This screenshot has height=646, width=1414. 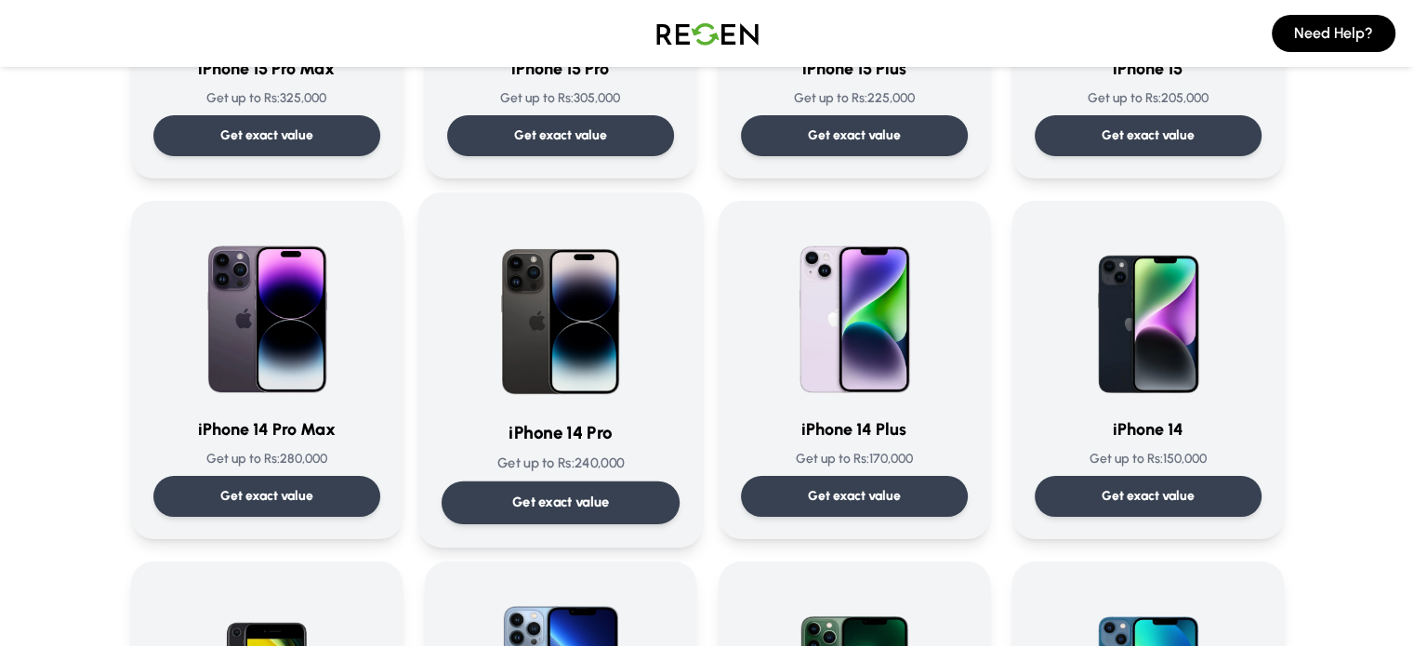 I want to click on h3: iPhone 15 Pro Max, so click(x=267, y=69).